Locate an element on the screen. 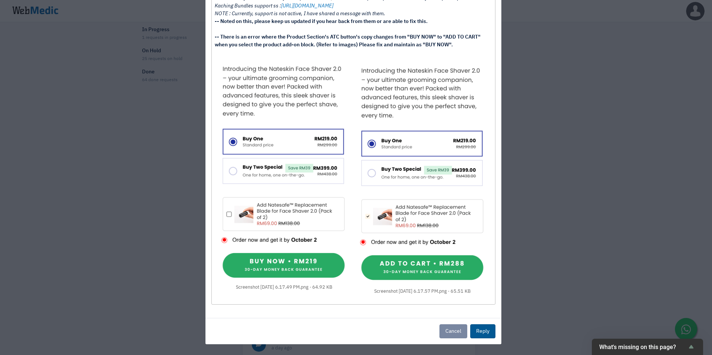 The image size is (712, 355). button: Cancel is located at coordinates (453, 332).